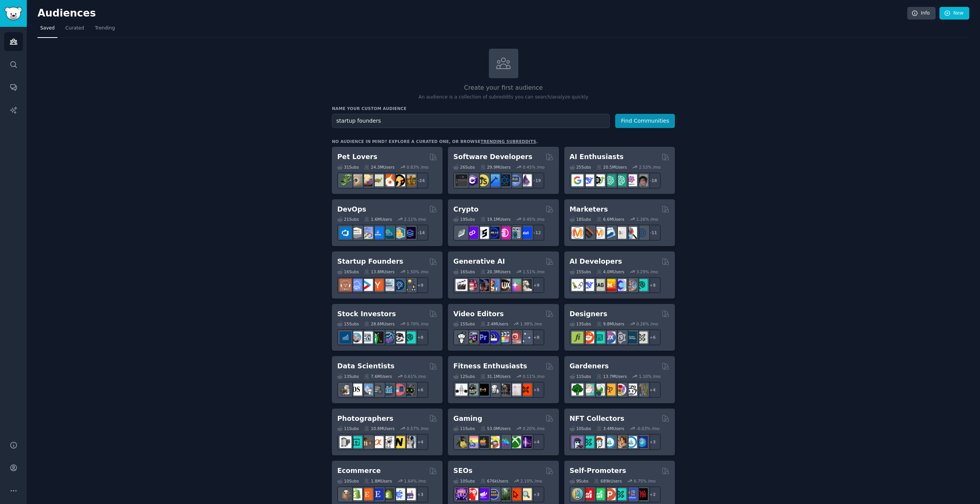 Image resolution: width=980 pixels, height=504 pixels. What do you see at coordinates (352, 209) in the screenshot?
I see `h2: DevOps` at bounding box center [352, 209].